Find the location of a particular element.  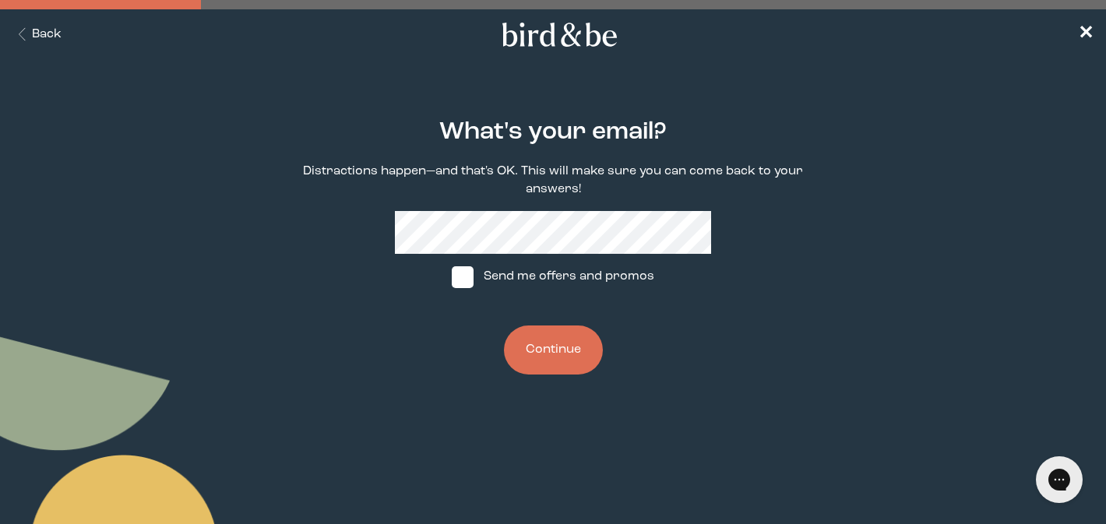

p: Distractions happen—and that's OK. This will make sure you can come back to your answers! is located at coordinates (553, 181).